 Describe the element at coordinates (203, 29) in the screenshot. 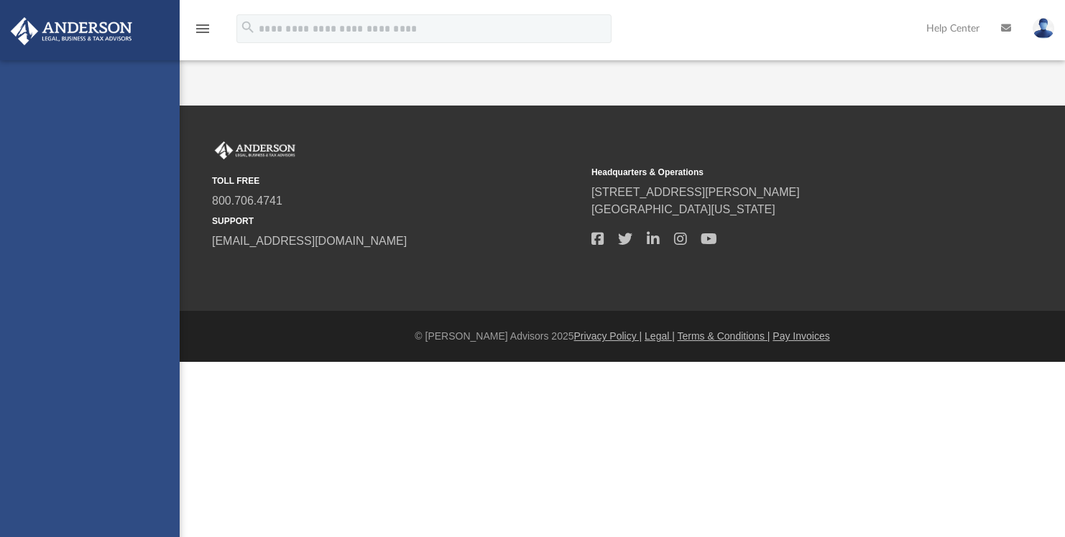

I see `i: menu` at that location.